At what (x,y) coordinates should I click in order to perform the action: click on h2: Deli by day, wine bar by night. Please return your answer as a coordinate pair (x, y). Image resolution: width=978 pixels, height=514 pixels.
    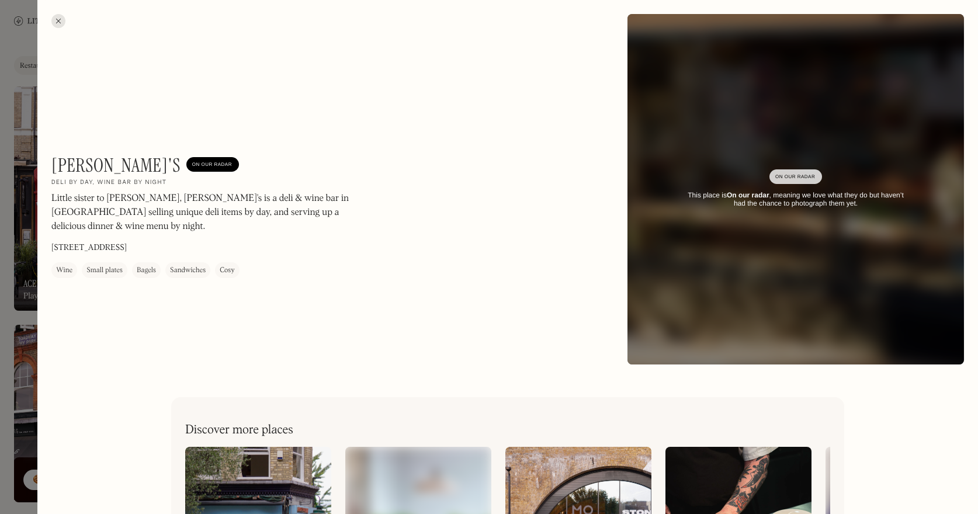
    Looking at the image, I should click on (109, 183).